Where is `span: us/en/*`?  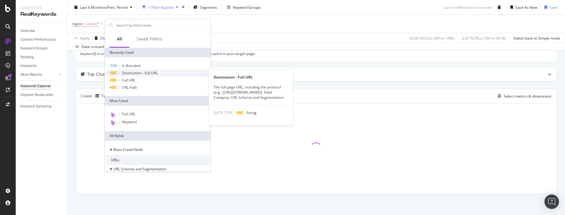
span: us/en/* is located at coordinates (93, 24).